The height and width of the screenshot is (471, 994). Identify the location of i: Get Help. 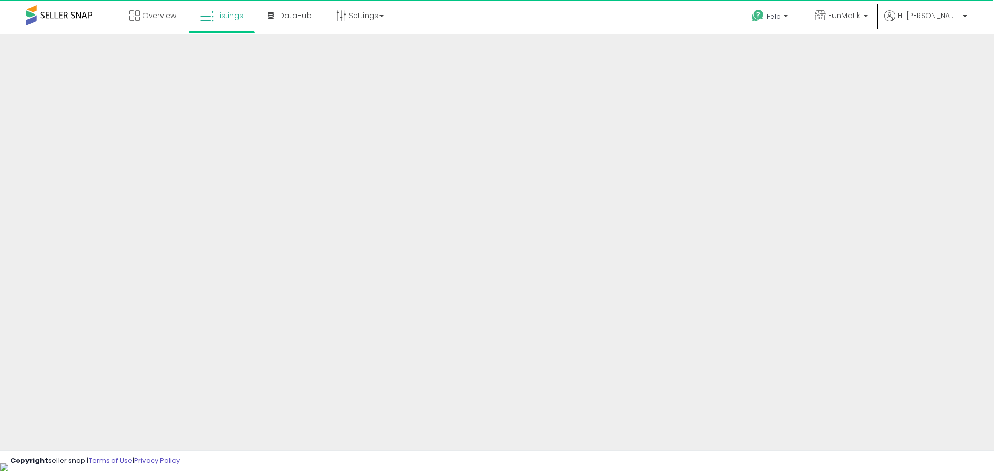
(757, 16).